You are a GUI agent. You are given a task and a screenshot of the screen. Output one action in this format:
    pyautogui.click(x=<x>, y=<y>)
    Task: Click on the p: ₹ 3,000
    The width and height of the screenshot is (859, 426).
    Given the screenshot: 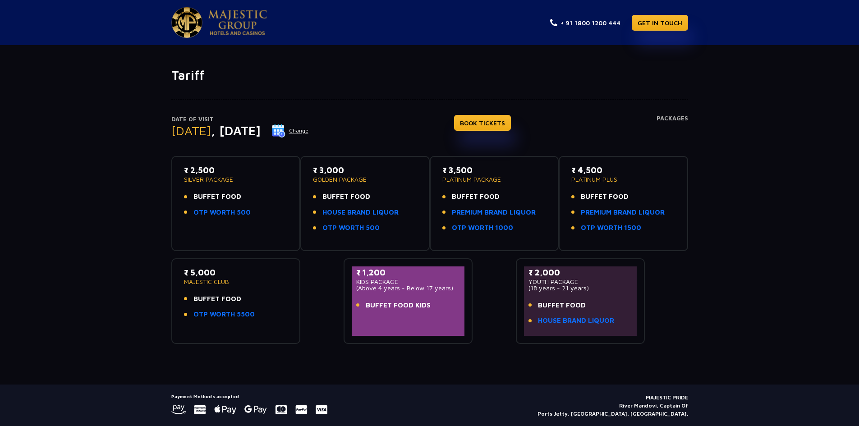 What is the action you would take?
    pyautogui.click(x=365, y=170)
    